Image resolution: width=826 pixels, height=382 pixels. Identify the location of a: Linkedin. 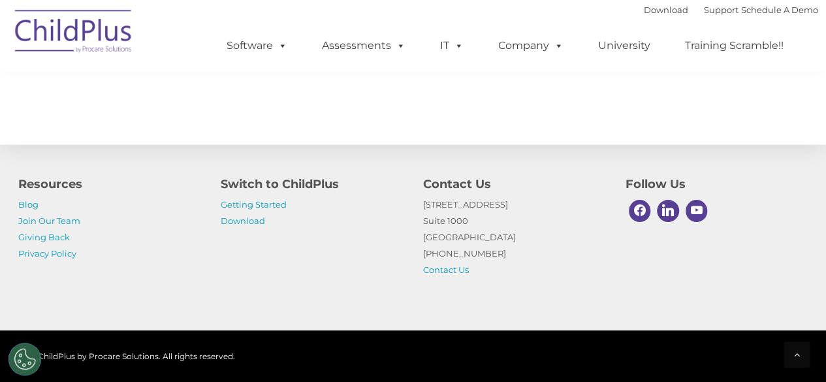
(668, 211).